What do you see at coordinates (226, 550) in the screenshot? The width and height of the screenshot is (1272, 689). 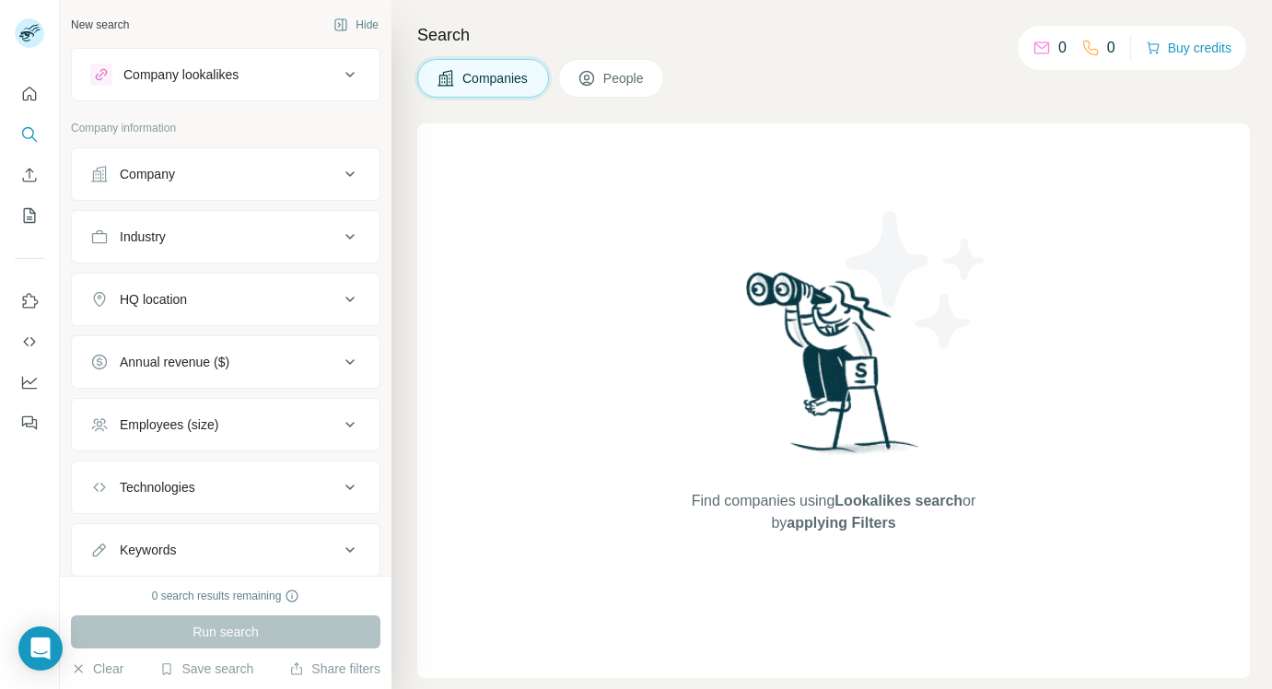 I see `button: Keywords` at bounding box center [226, 550].